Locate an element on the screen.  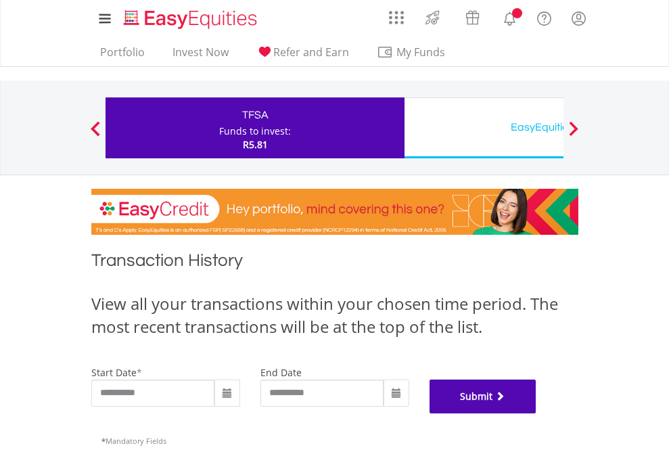
img: EasyCredit Promotion Banner is located at coordinates (335, 212).